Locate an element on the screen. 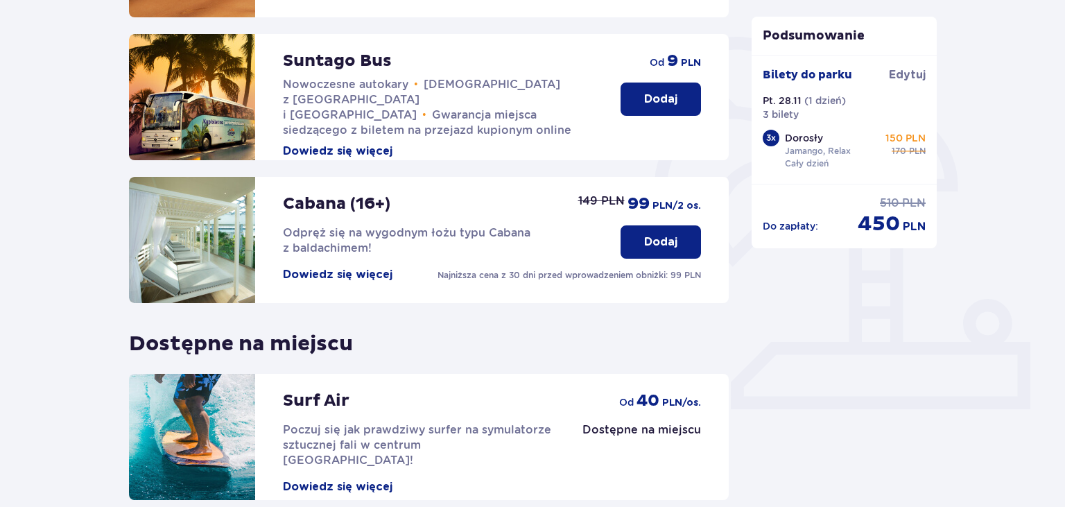 Image resolution: width=1065 pixels, height=507 pixels. div: 3 x is located at coordinates (771, 138).